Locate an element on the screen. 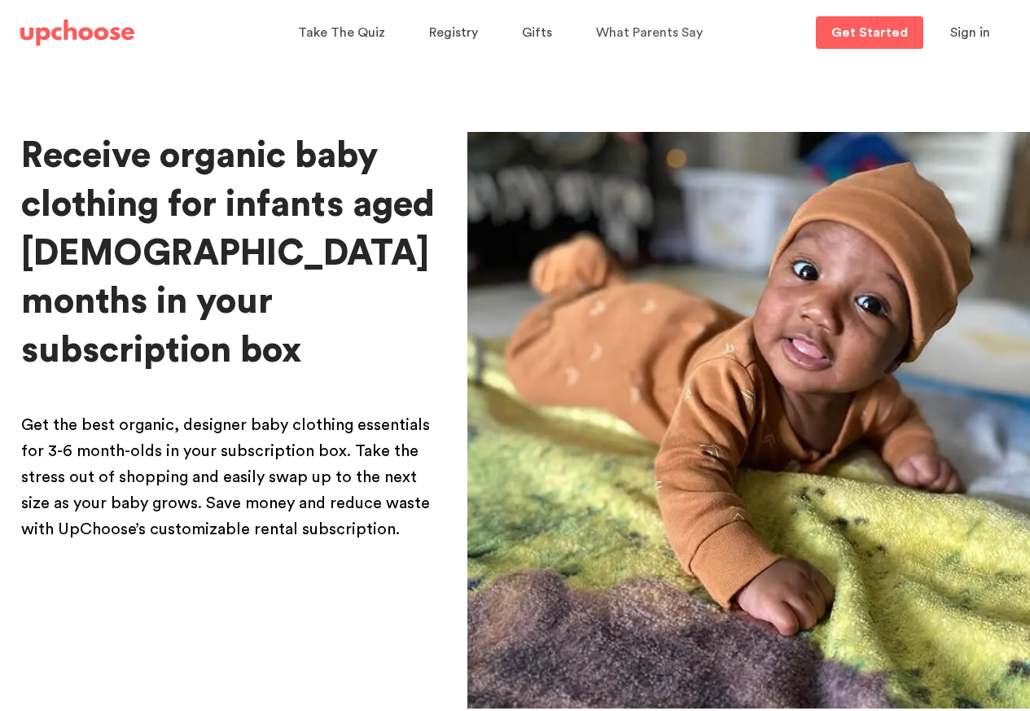 Image resolution: width=1030 pixels, height=711 pixels. span: Take The Quiz is located at coordinates (341, 33).